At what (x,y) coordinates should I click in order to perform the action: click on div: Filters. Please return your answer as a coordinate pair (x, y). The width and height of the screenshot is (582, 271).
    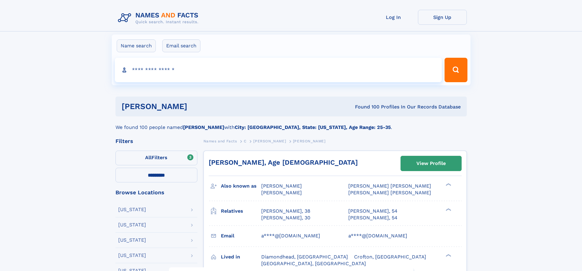
    Looking at the image, I should click on (156, 141).